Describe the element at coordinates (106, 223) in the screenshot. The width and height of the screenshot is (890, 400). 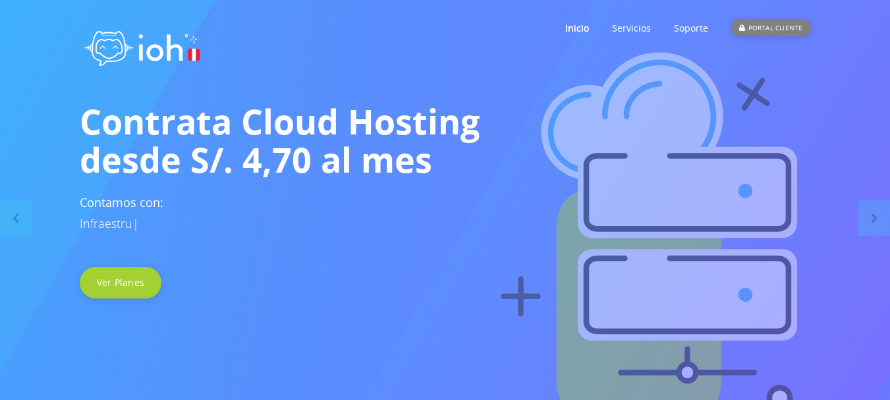
I see `span: Infraestru` at that location.